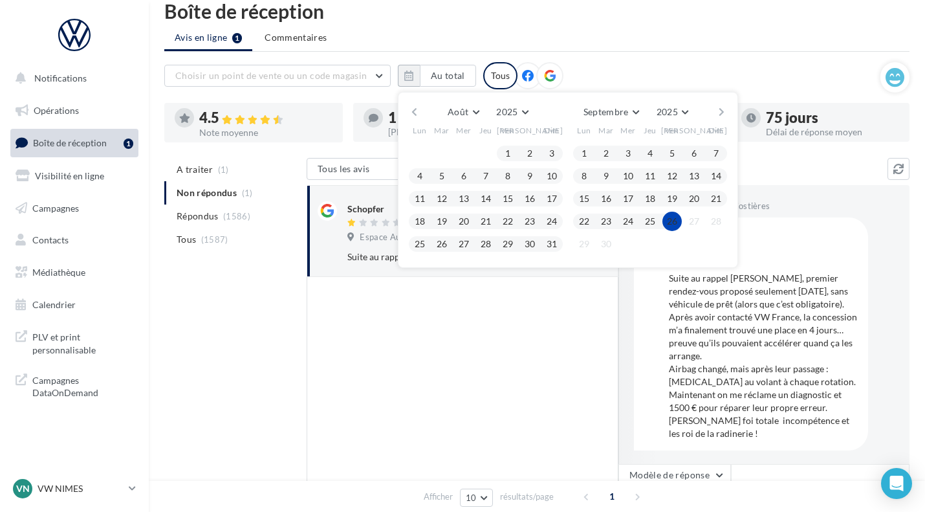  Describe the element at coordinates (271, 75) in the screenshot. I see `span: Choisir un point de vente ou un code magasin` at that location.